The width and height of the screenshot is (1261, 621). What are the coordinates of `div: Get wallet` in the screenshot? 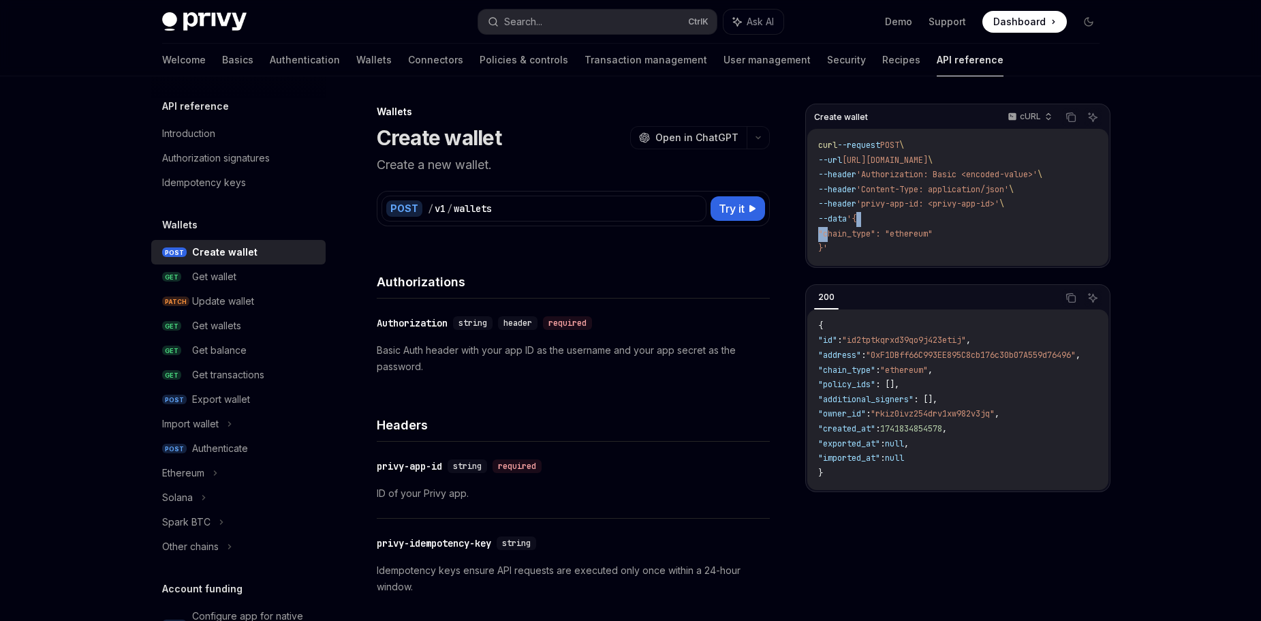 It's located at (214, 277).